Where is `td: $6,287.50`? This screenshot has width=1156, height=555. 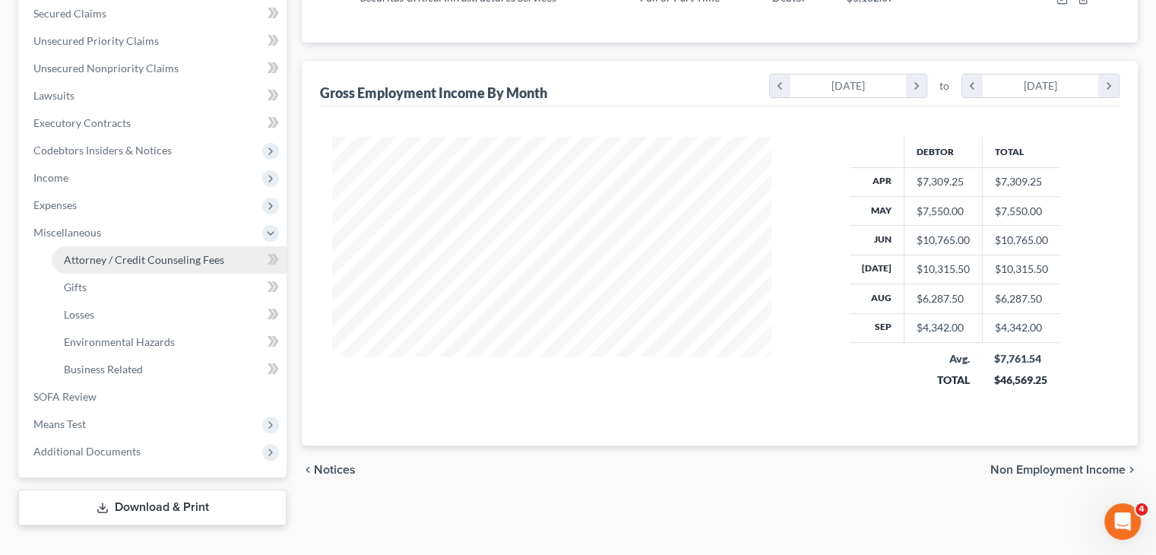 td: $6,287.50 is located at coordinates (1021, 299).